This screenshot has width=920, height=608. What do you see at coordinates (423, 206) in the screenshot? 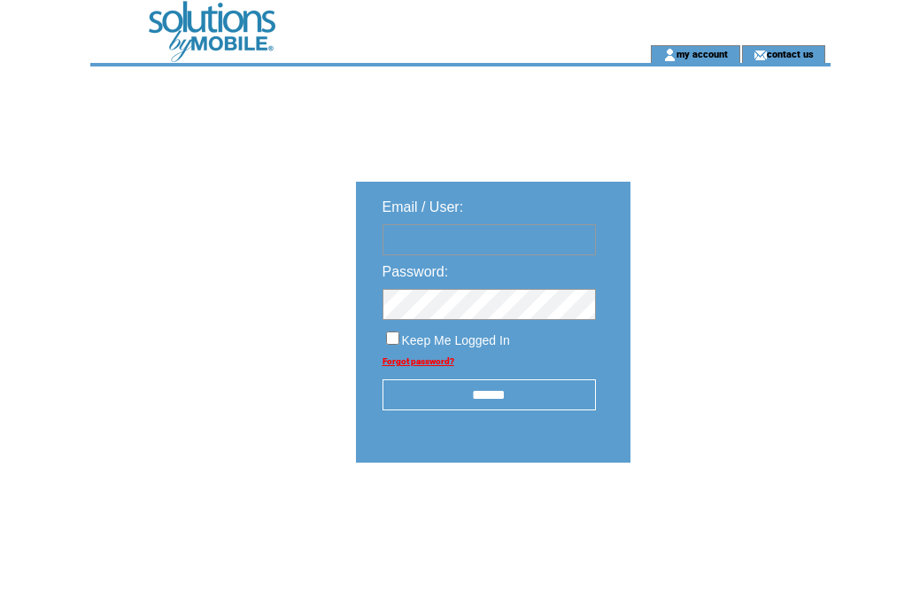
I see `span: Email / User:` at bounding box center [423, 206].